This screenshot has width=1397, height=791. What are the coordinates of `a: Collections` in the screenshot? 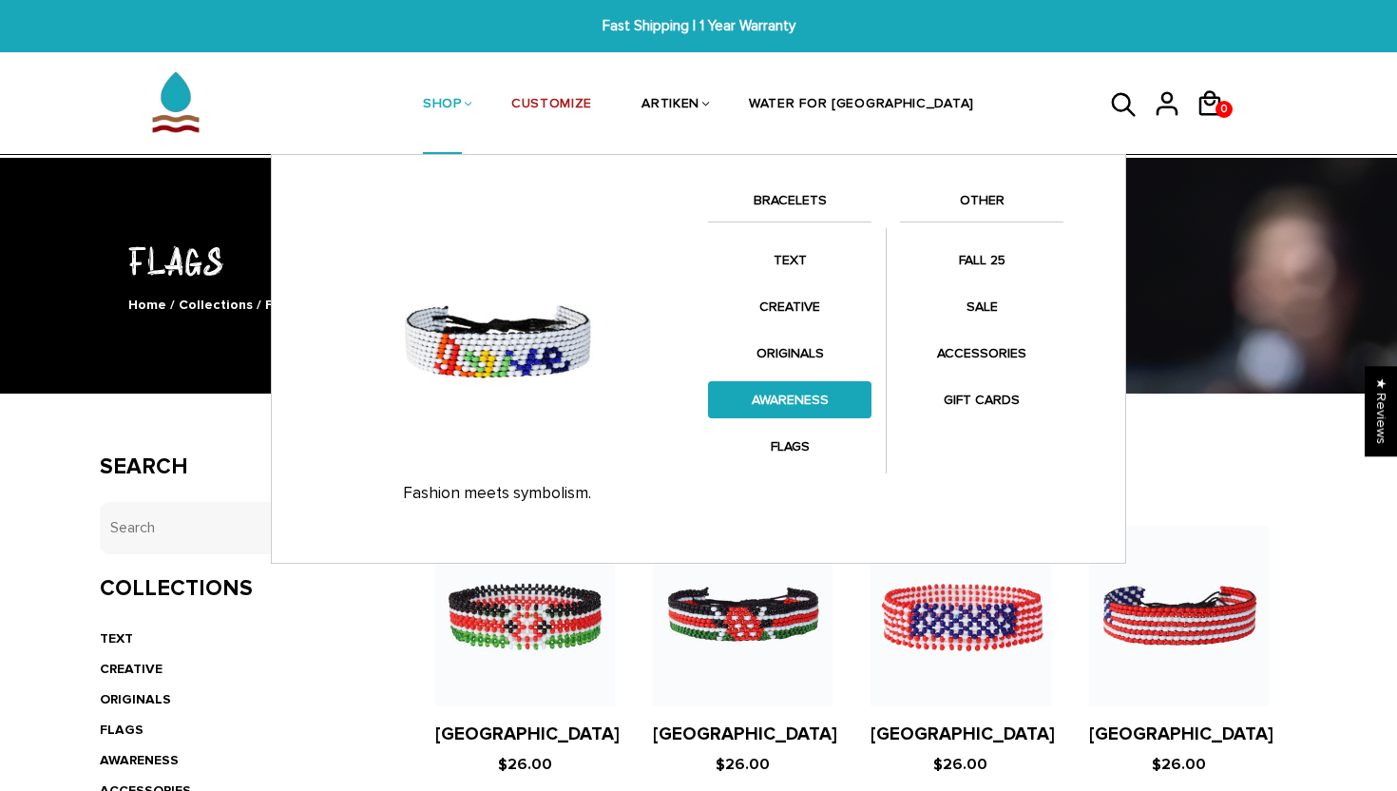 It's located at (216, 304).